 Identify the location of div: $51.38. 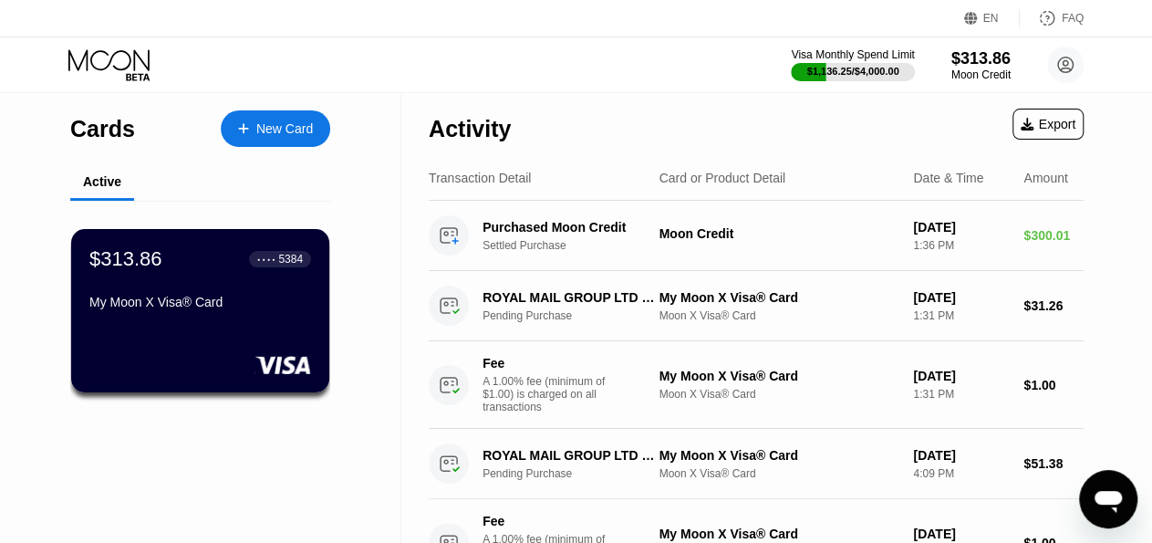
(1053, 463).